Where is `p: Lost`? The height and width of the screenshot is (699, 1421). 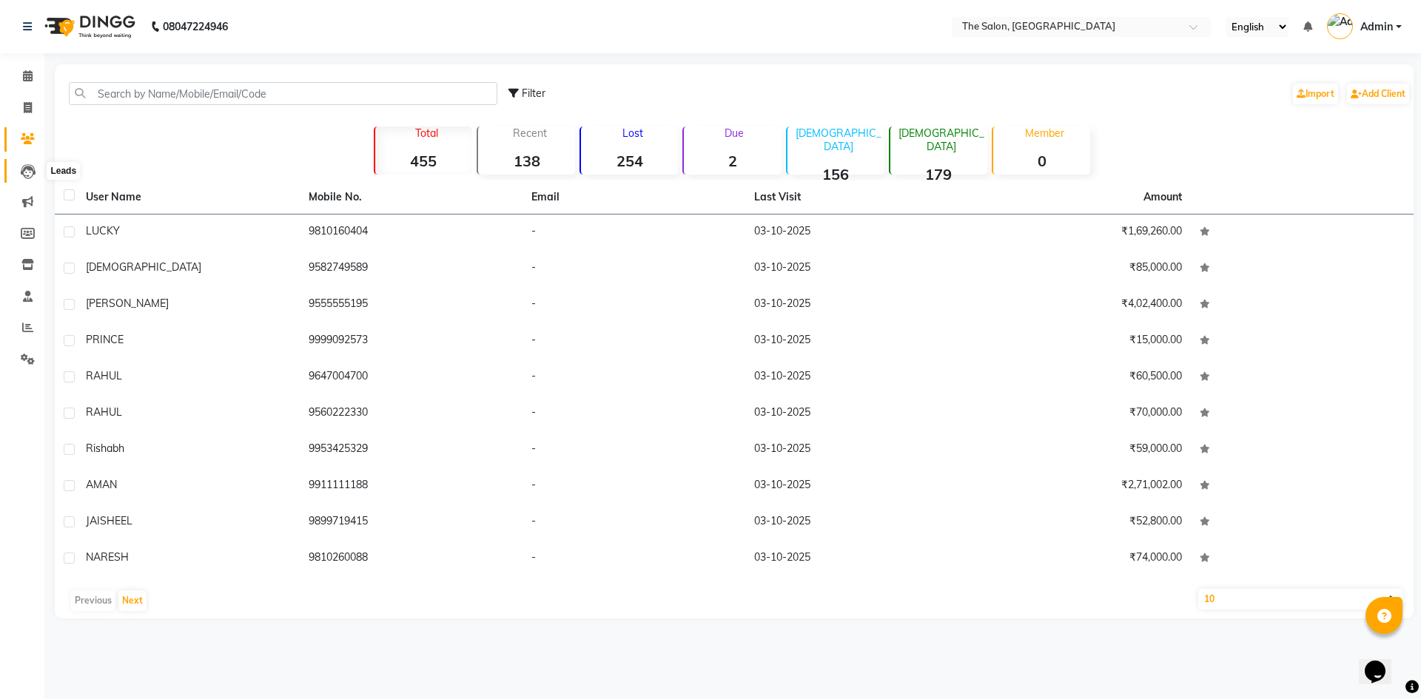
p: Lost is located at coordinates (632, 133).